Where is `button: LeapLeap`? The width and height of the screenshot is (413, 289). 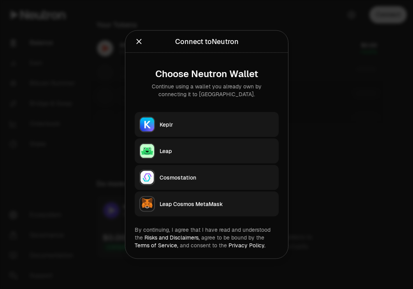
button: LeapLeap is located at coordinates (207, 151).